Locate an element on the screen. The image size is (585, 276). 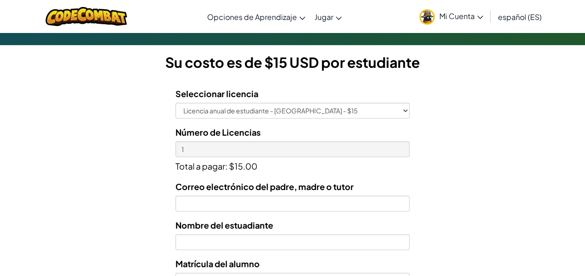
label: Correo electrónico del padre, madre o tutor is located at coordinates (264, 187).